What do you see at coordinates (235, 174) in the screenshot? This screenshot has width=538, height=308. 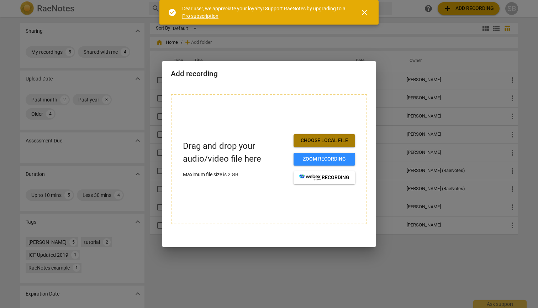 I see `p: Maximum file size is 2 GB` at bounding box center [235, 174].